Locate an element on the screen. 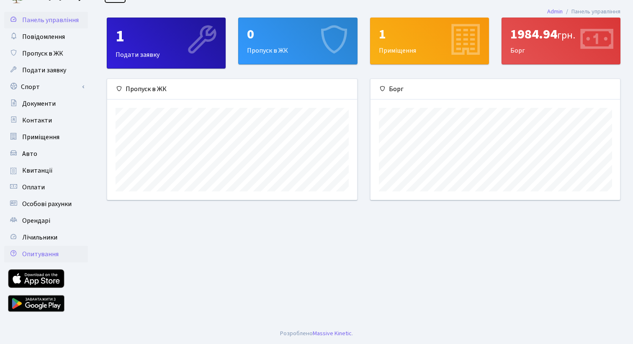 The height and width of the screenshot is (344, 633). span: Контакти is located at coordinates (37, 120).